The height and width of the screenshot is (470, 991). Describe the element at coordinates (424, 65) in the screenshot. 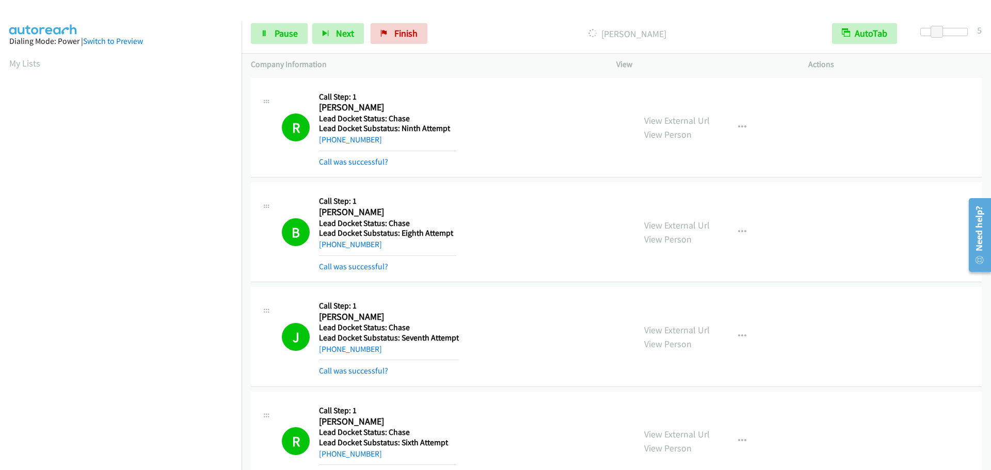

I see `p: Company Information` at that location.